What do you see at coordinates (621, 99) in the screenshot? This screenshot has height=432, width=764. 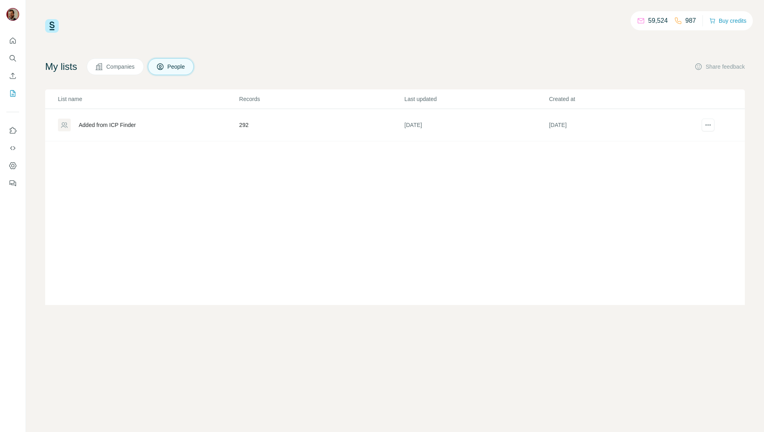 I see `p: Created at` at bounding box center [621, 99].